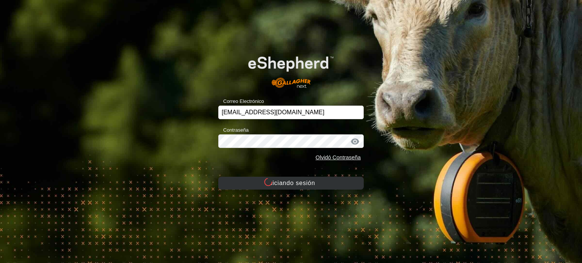  Describe the element at coordinates (290, 69) in the screenshot. I see `img: Logotipo de eShepherd` at that location.